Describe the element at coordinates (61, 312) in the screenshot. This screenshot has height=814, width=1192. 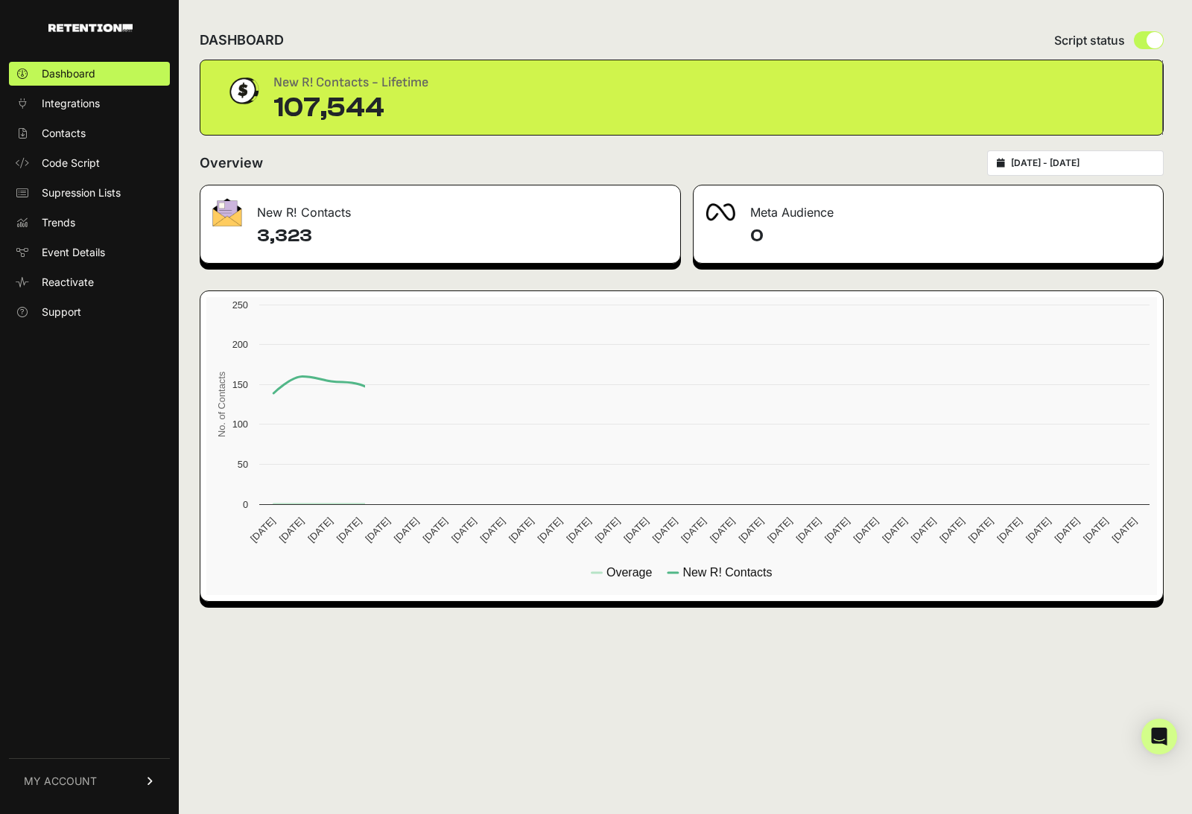
I see `span: Support` at that location.